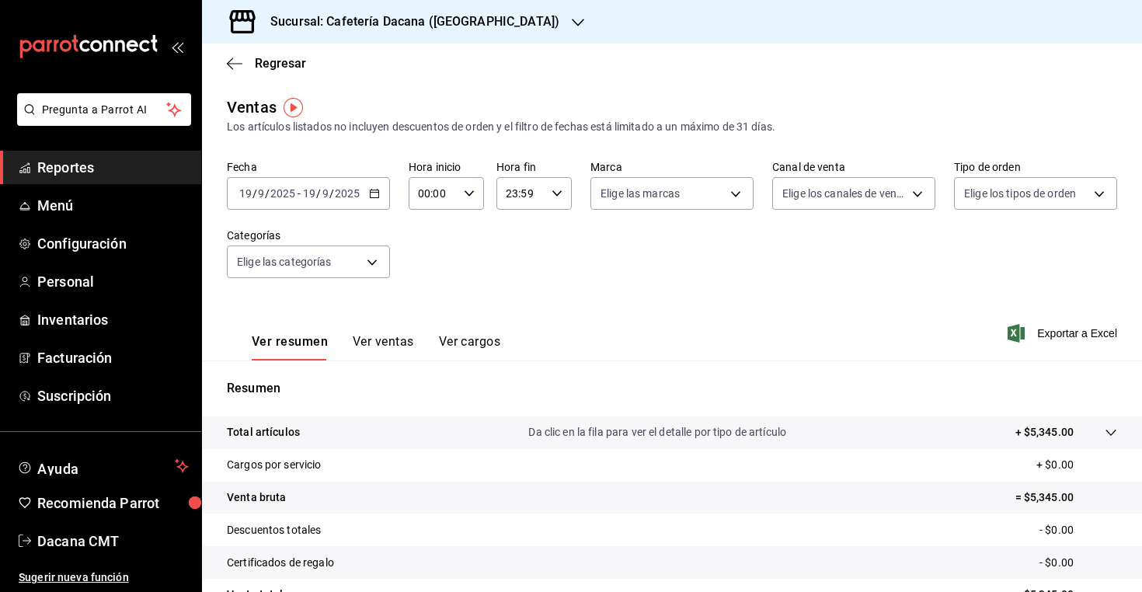  What do you see at coordinates (1066, 497) in the screenshot?
I see `p: = $5,345.00` at bounding box center [1066, 497].